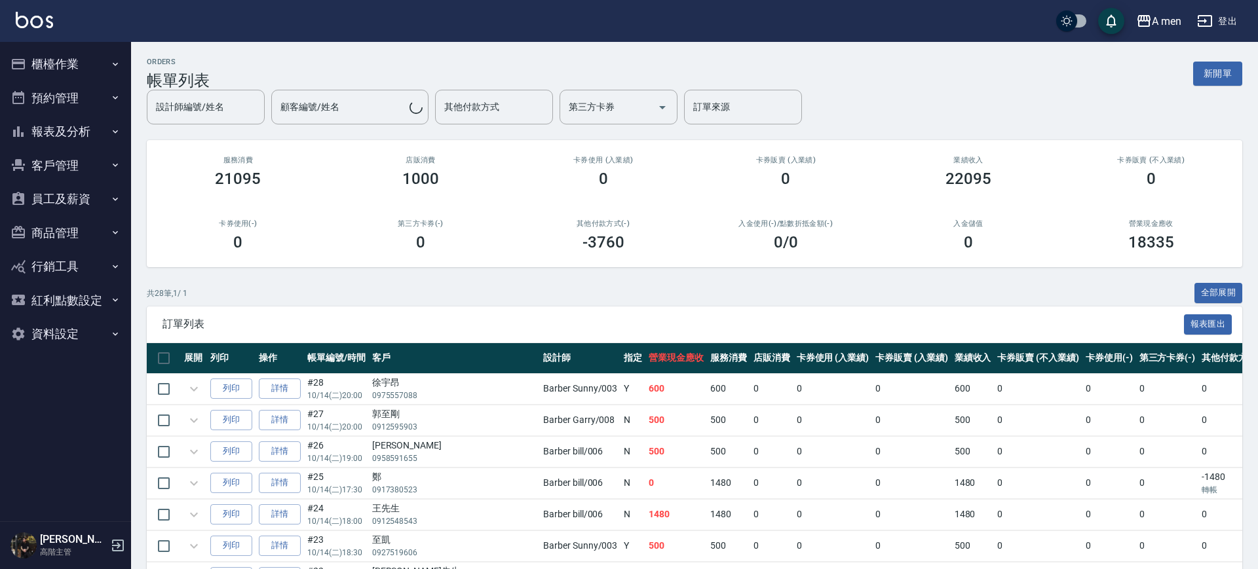 This screenshot has width=1258, height=569. Describe the element at coordinates (454, 477) in the screenshot. I see `div: 鄭` at that location.